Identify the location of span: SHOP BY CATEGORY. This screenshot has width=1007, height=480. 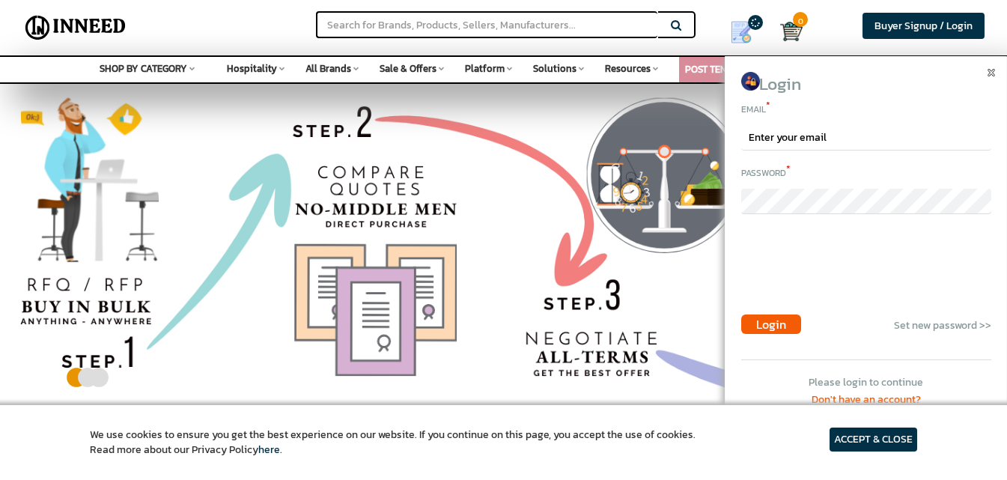
(143, 68).